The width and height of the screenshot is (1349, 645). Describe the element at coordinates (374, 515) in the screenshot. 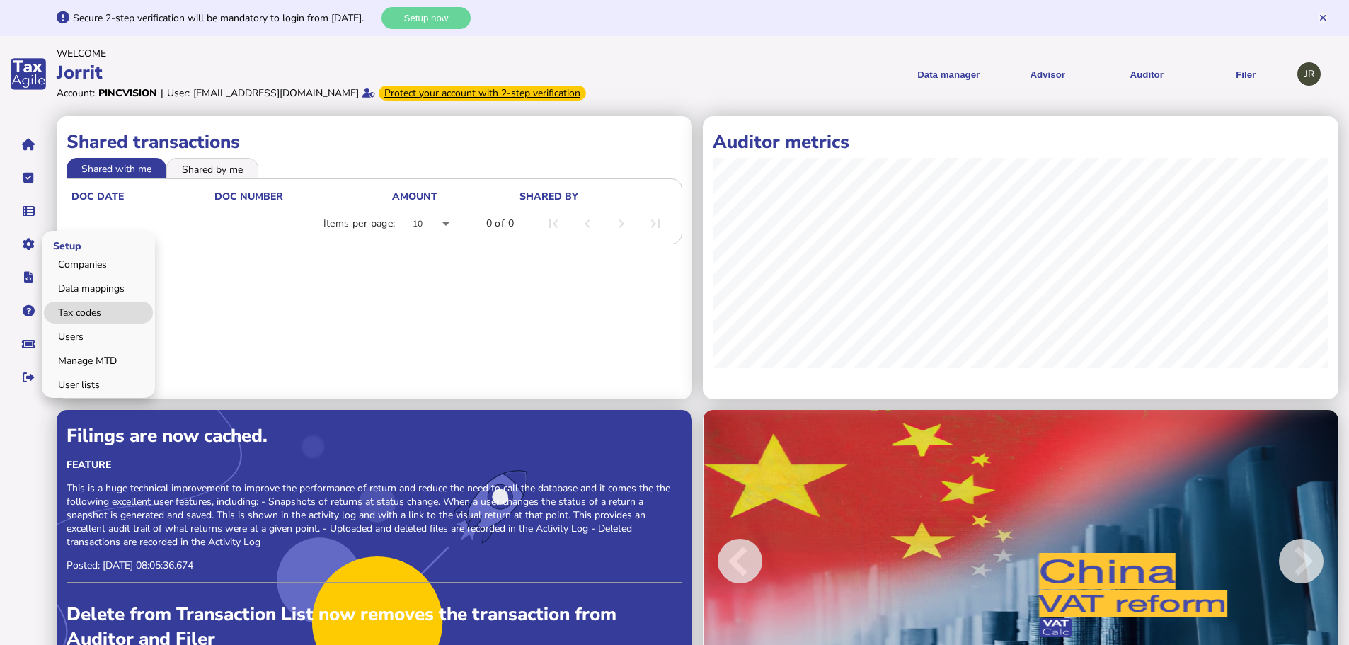

I see `p: This is a huge technical improvement to improve the performance of return and reduce the need to ...` at that location.